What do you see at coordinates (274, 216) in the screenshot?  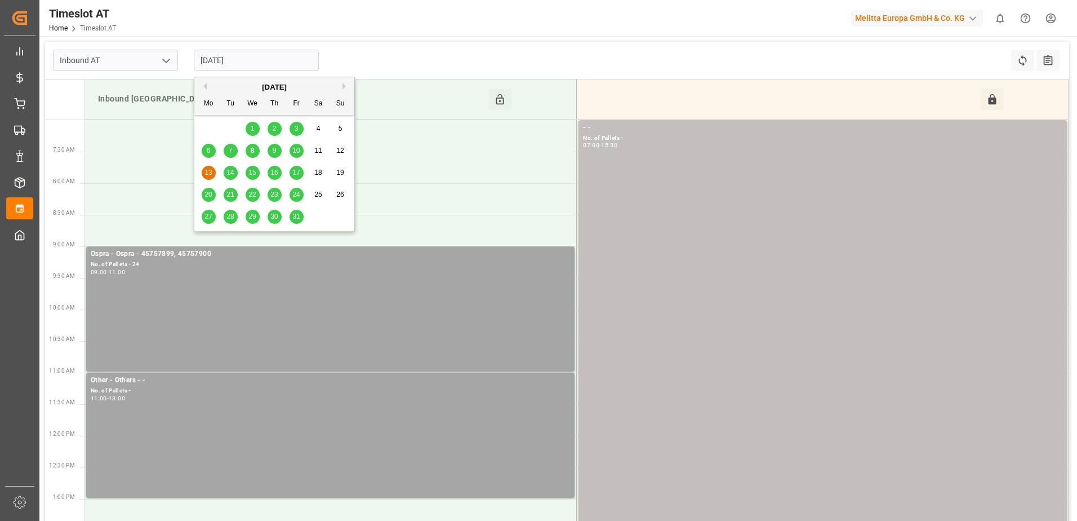 I see `span: 30` at bounding box center [274, 216].